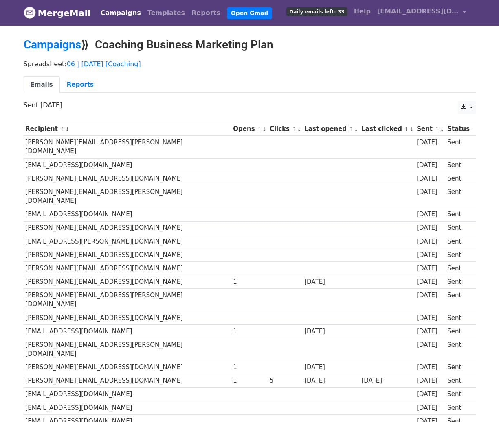 This screenshot has height=422, width=499. What do you see at coordinates (429, 129) in the screenshot?
I see `th: Sent` at bounding box center [429, 129].